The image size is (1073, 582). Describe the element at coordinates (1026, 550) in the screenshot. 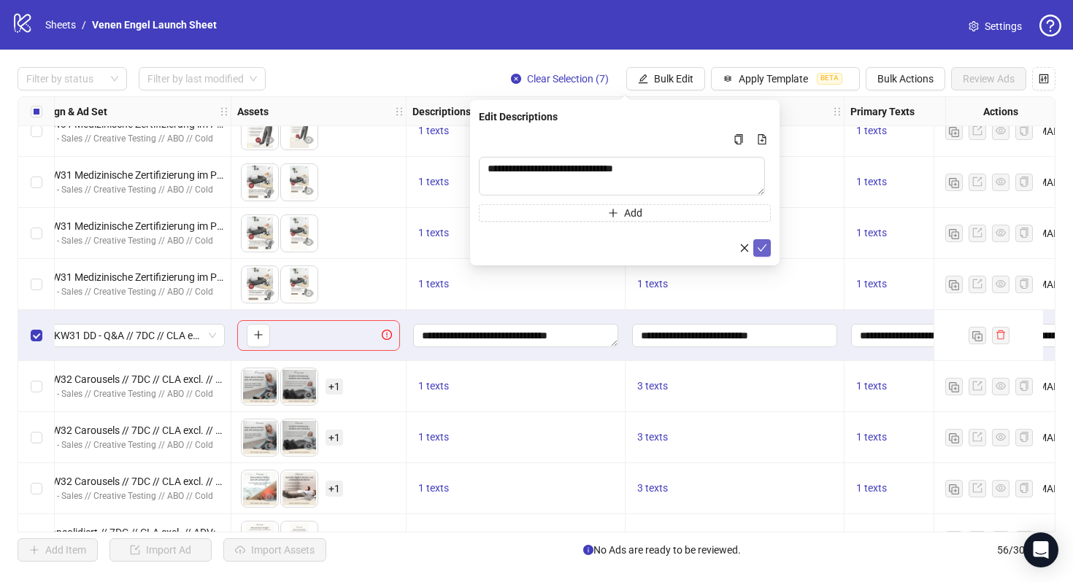

I see `span: 56 / 300 items` at that location.